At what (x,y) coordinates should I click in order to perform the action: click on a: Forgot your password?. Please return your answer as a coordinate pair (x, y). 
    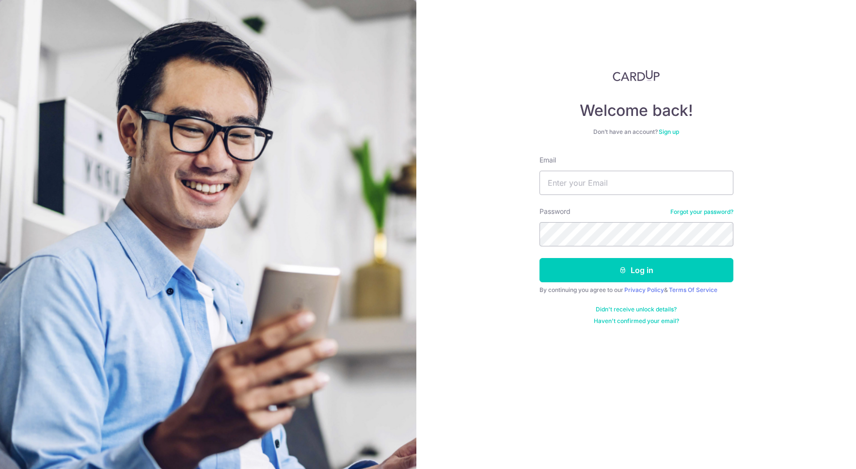
    Looking at the image, I should click on (702, 212).